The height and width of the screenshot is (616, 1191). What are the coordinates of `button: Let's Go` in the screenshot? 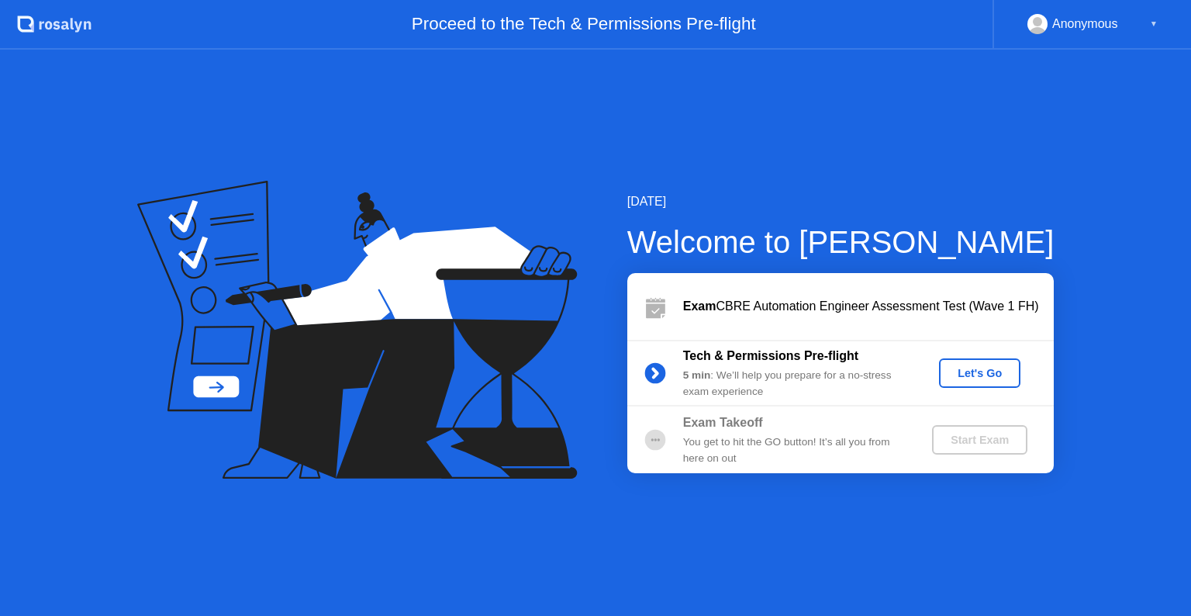 It's located at (980, 373).